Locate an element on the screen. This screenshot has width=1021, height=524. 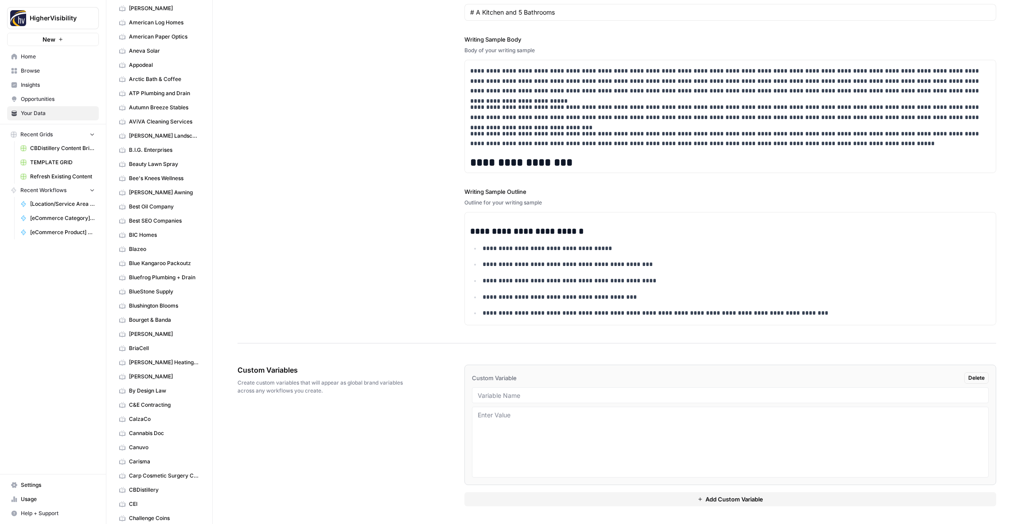
a: CalzaCo is located at coordinates (159, 420).